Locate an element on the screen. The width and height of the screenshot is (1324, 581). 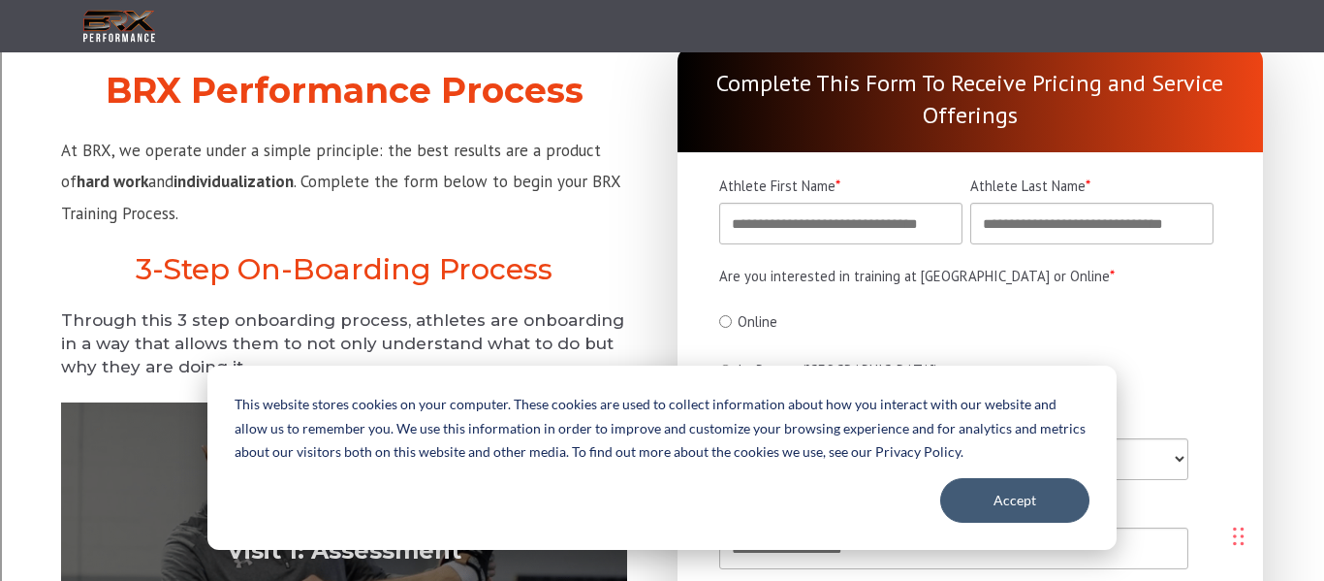
span: At BRX, we operate under a simple principle: the best results are a product of is located at coordinates (331, 166).